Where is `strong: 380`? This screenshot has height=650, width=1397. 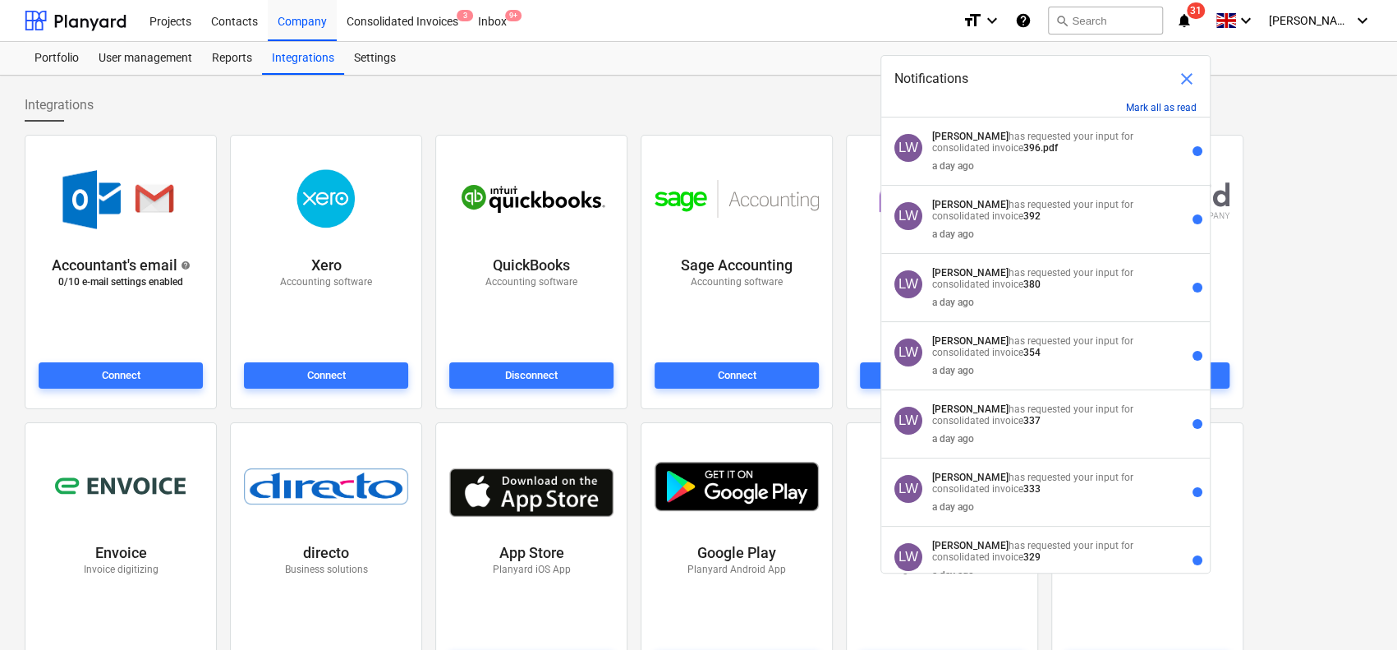
strong: 380 is located at coordinates (1032, 284).